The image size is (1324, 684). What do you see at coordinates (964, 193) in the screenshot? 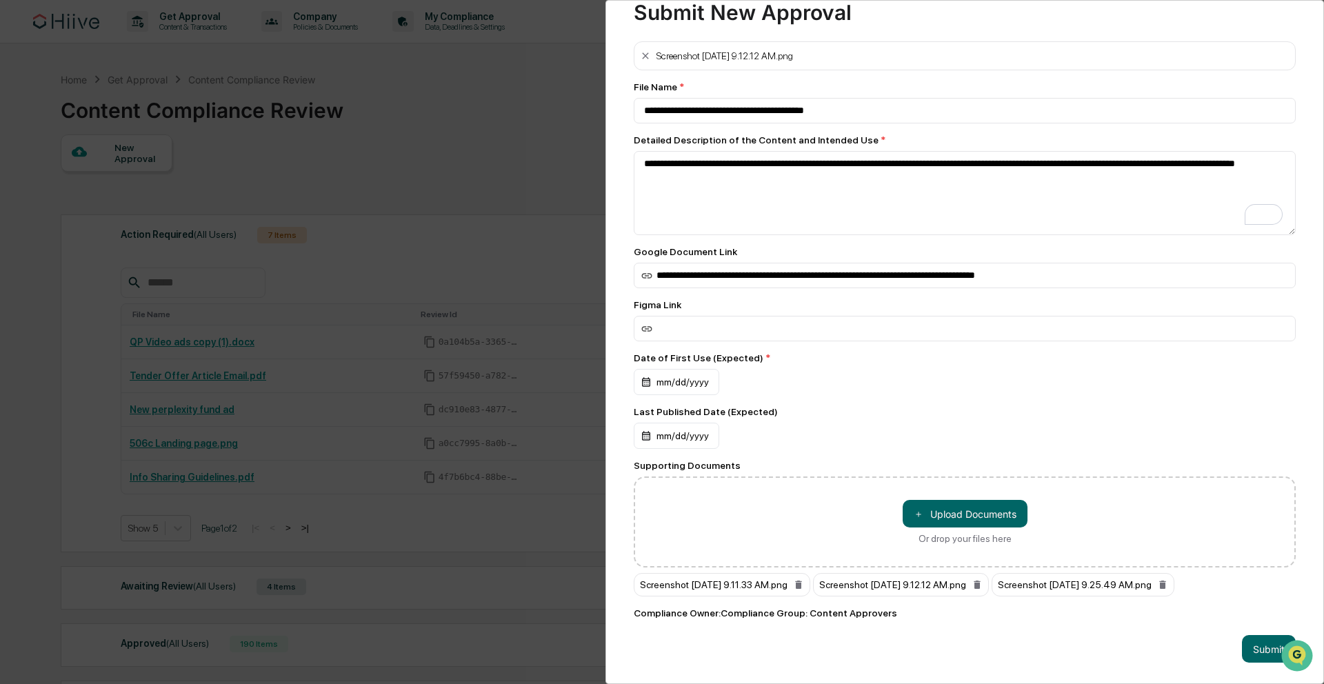
I see `textarea: To enrich screen reader interactions, please activate Accessibility in Grammarly extension settings` at bounding box center [964, 193].